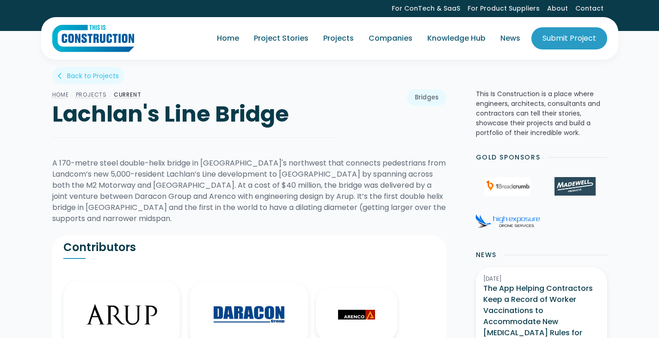 The height and width of the screenshot is (338, 659). What do you see at coordinates (508, 221) in the screenshot?
I see `img: High Exposure` at bounding box center [508, 221].